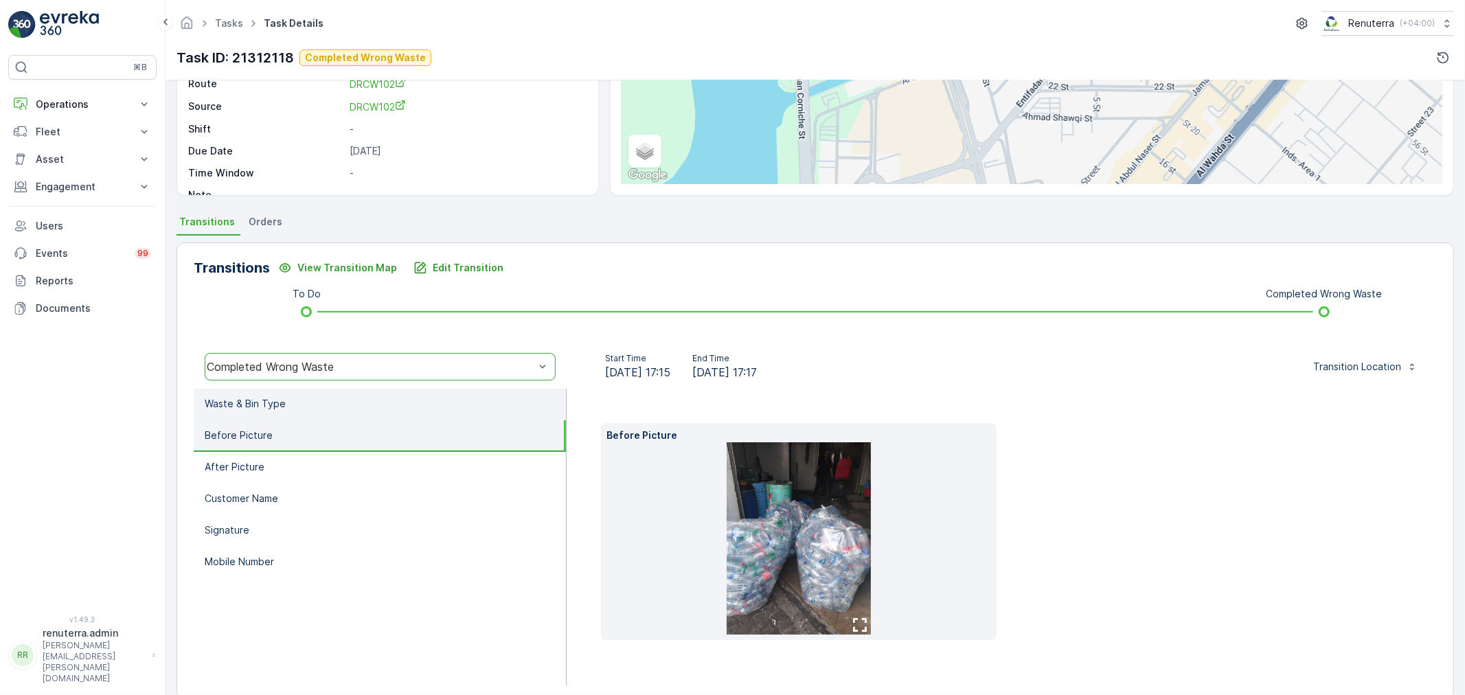 The image size is (1465, 695). What do you see at coordinates (799, 539) in the screenshot?
I see `img: 37f5d59dc96648248806fa57ffafe34d.jpg` at bounding box center [799, 539].